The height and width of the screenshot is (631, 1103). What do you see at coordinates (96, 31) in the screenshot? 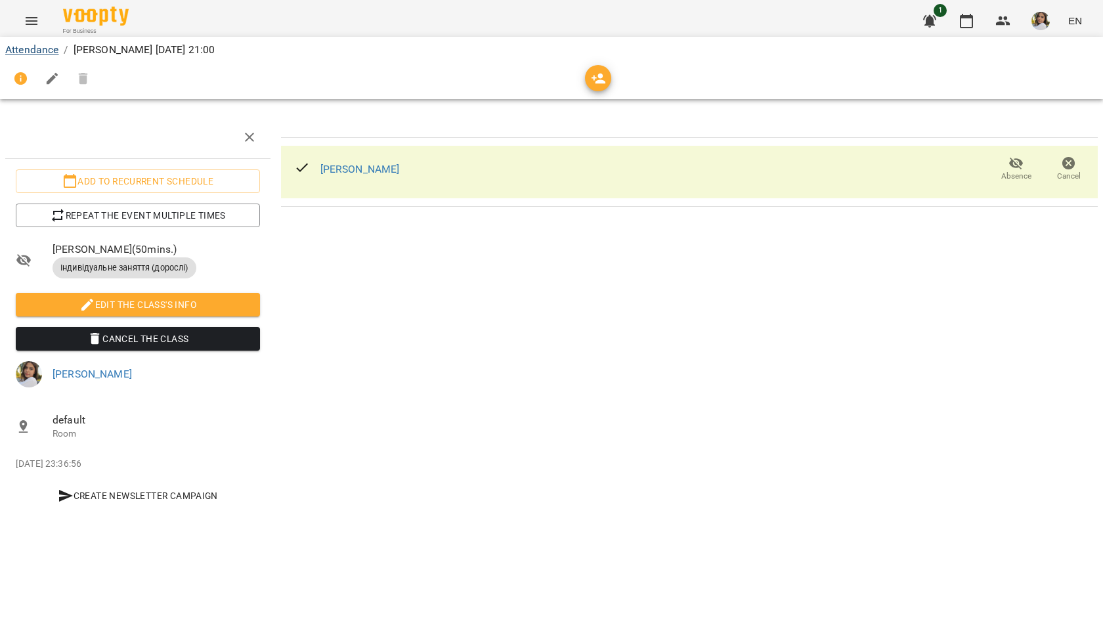
I see `span: For Business` at bounding box center [96, 31].